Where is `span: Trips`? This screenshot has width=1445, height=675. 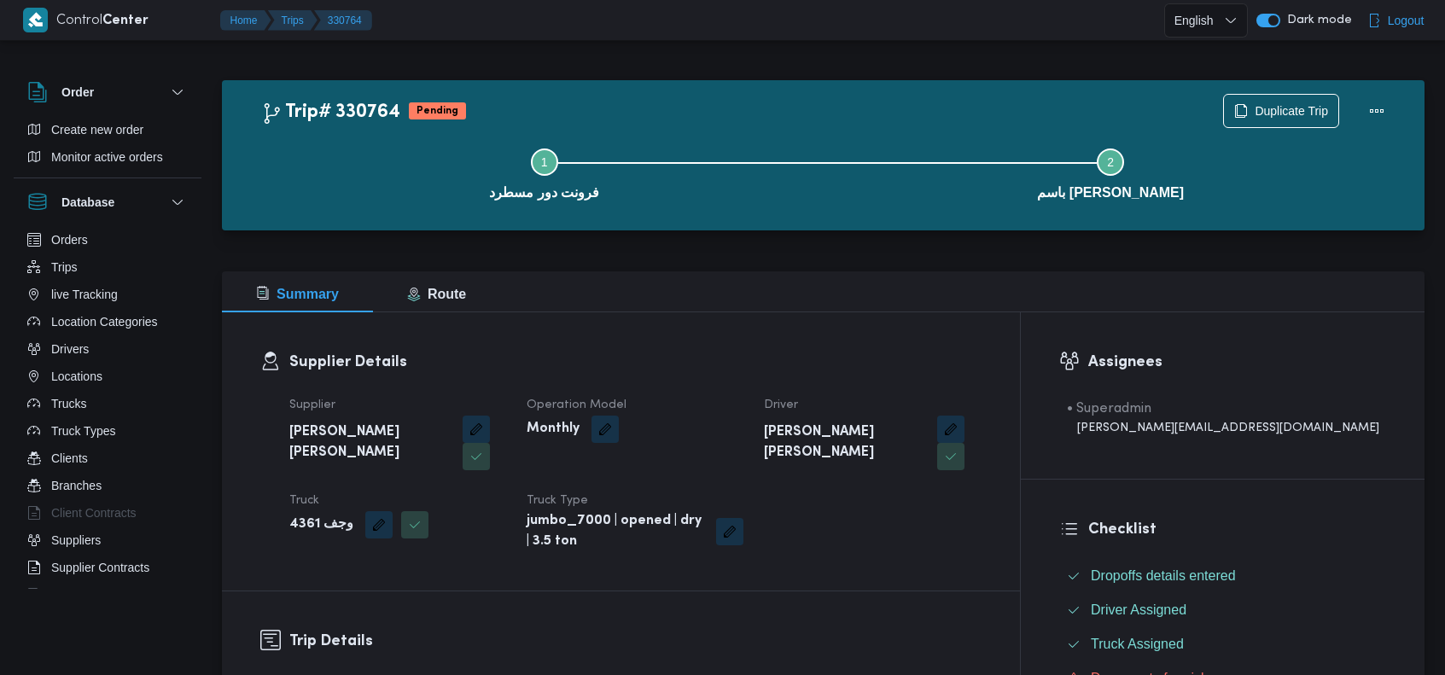 span: Trips is located at coordinates (64, 267).